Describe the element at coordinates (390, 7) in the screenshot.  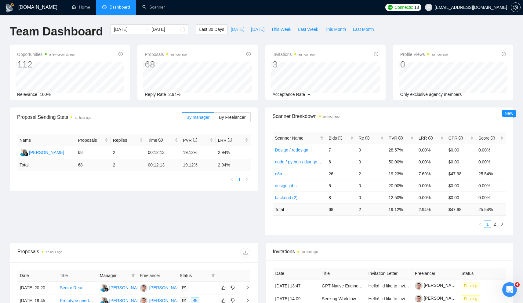
I see `img: upwork-logo.png` at that location.